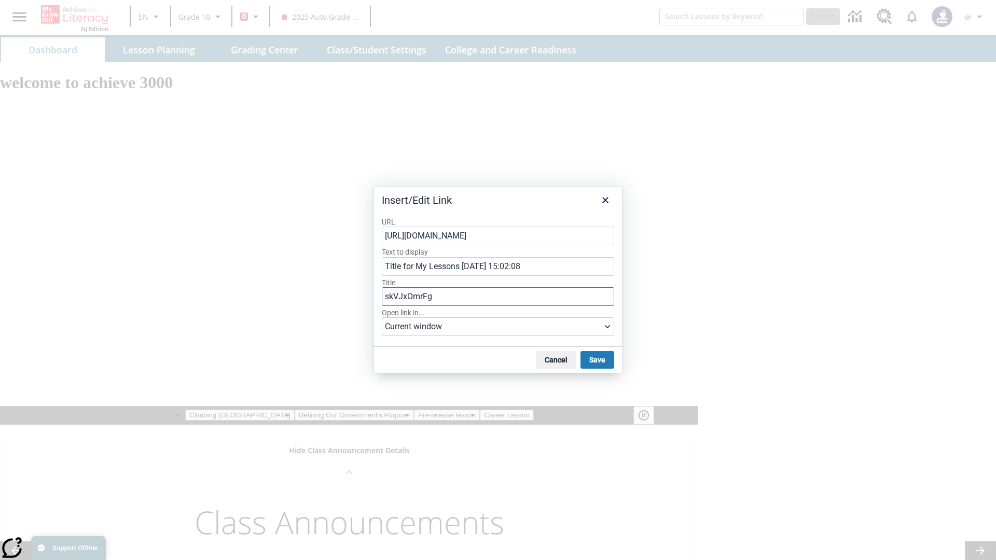  What do you see at coordinates (556, 360) in the screenshot?
I see `button: Cancel` at bounding box center [556, 360].